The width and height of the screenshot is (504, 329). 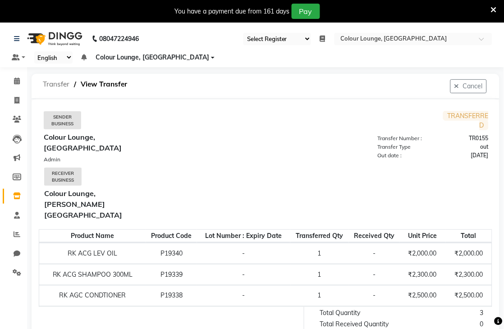 I want to click on td: P19338, so click(x=171, y=296).